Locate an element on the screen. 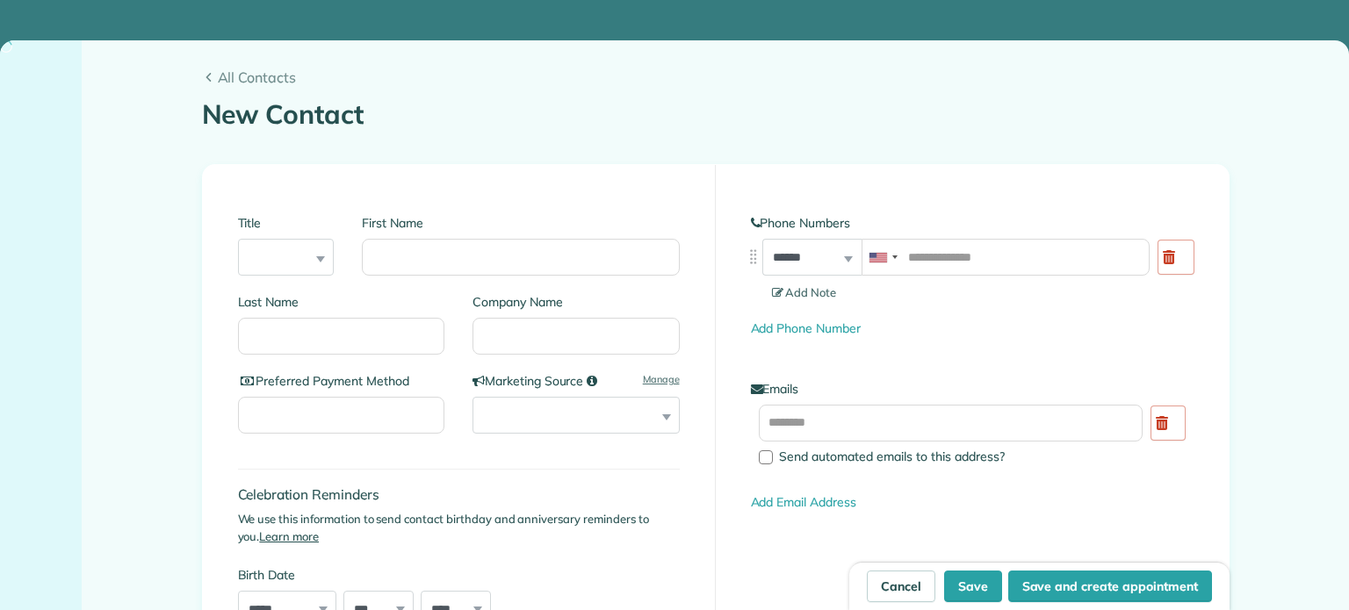 This screenshot has width=1349, height=610. label: Birth Date is located at coordinates (385, 575).